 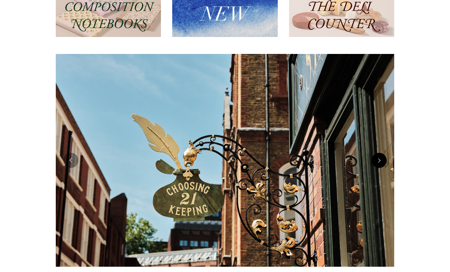 What do you see at coordinates (225, 160) in the screenshot?
I see `img: Copyright Choosing Keeping 20190711 LS Homepage 7.jpg__PID:4c49fdcc-9d5f-40e8-9753-f5038b35abb7` at bounding box center [225, 160].